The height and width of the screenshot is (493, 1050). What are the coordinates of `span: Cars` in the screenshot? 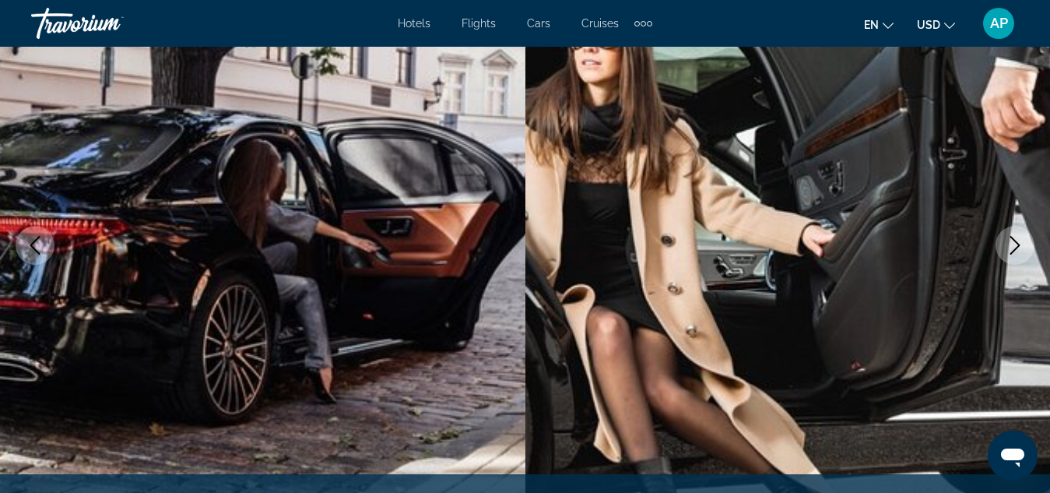 It's located at (539, 23).